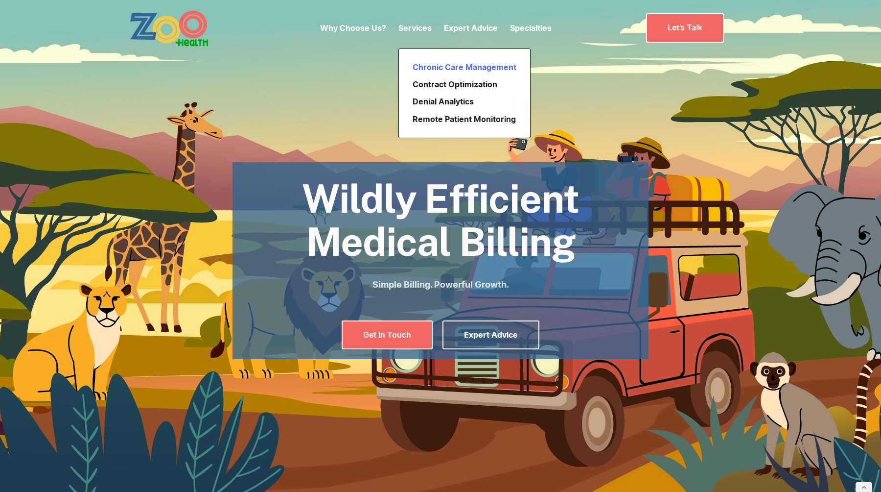 This screenshot has height=492, width=881. What do you see at coordinates (441, 284) in the screenshot?
I see `strong: Simple Billing. Powerful Growth.` at bounding box center [441, 284].